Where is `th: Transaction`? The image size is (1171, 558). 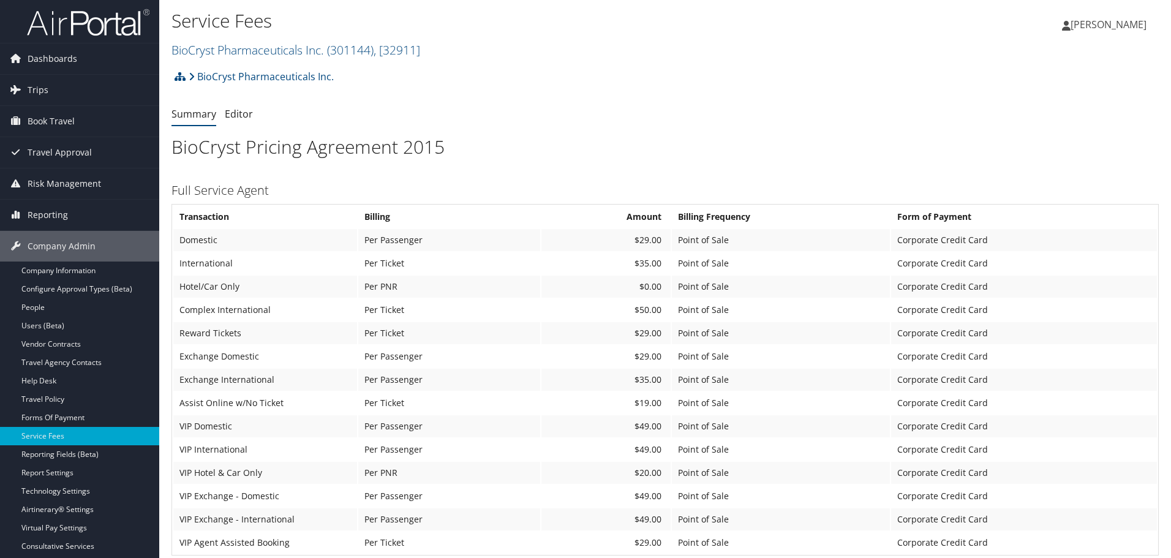 th: Transaction is located at coordinates (265, 217).